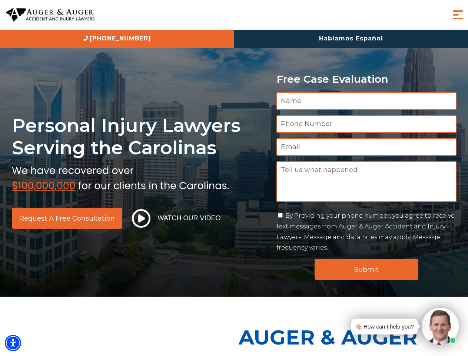 Image resolution: width=468 pixels, height=356 pixels. Describe the element at coordinates (120, 177) in the screenshot. I see `img: sub text` at that location.